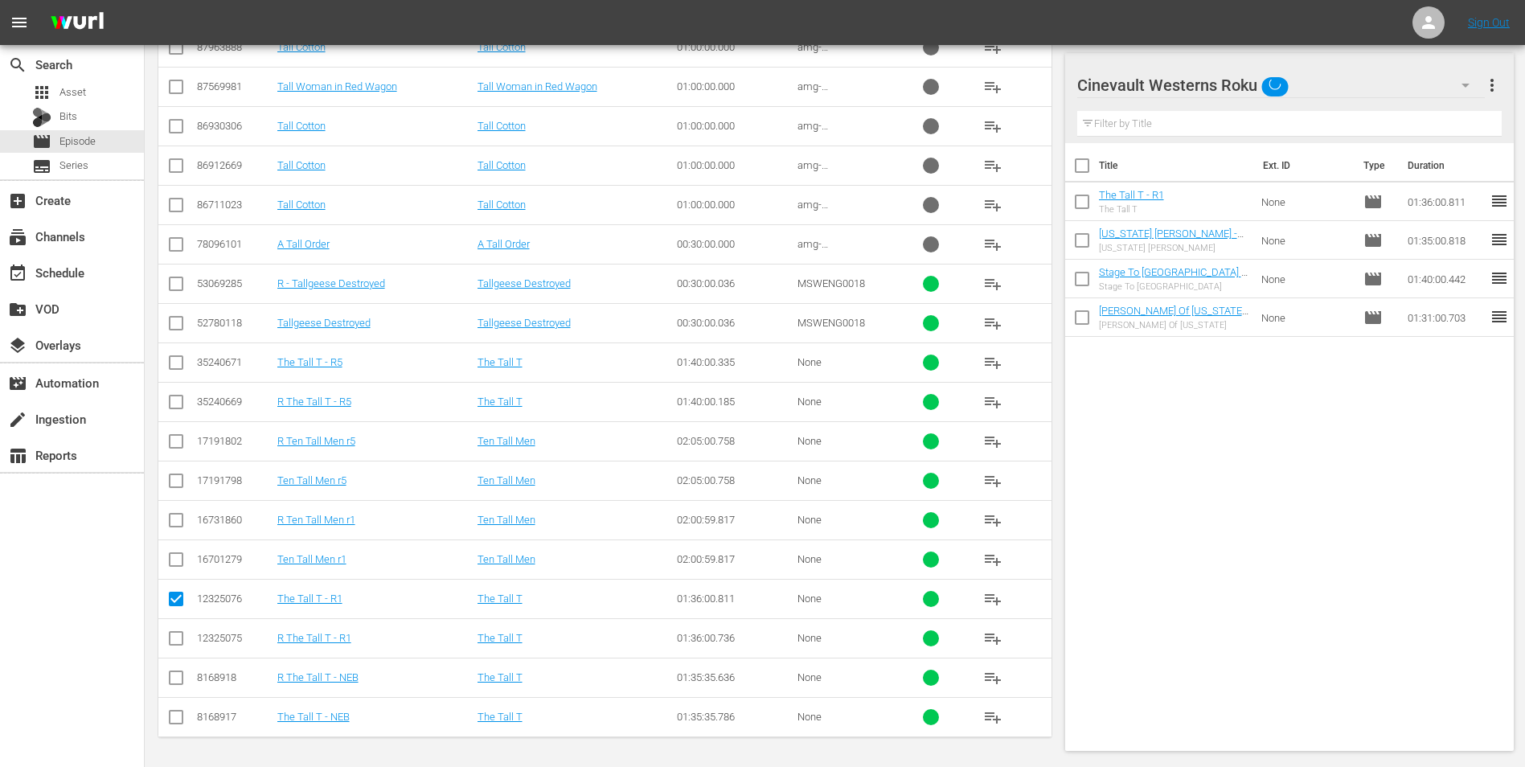 The height and width of the screenshot is (767, 1525). Describe the element at coordinates (18, 420) in the screenshot. I see `span: Ingestion` at that location.